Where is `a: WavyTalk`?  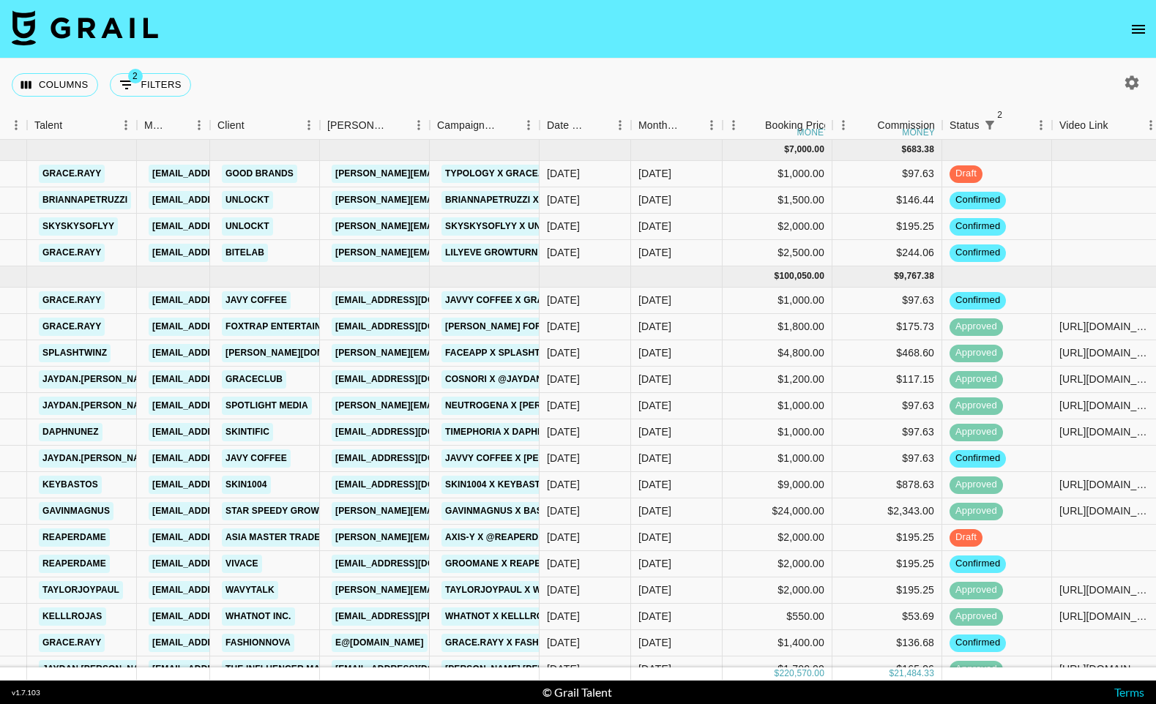
a: WavyTalk is located at coordinates (250, 590).